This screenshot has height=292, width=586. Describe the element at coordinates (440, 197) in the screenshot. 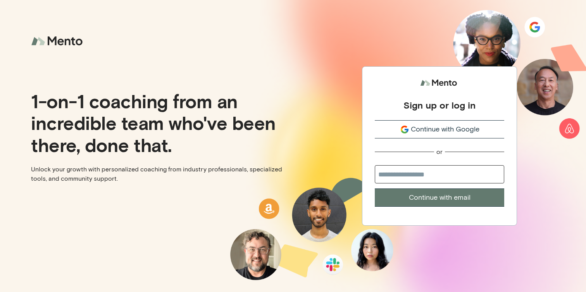

I see `button: Continue with email` at that location.